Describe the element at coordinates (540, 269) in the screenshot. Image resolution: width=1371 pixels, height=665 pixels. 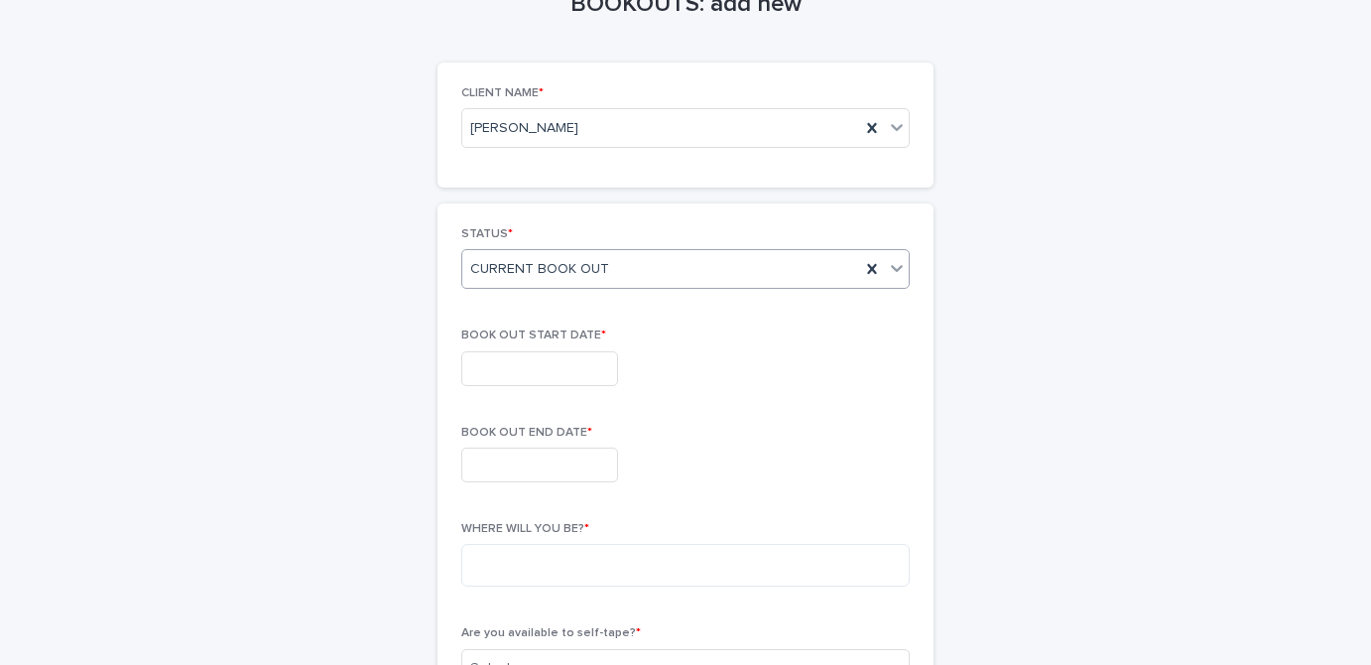
I see `span: CURRENT BOOK OUT` at that location.